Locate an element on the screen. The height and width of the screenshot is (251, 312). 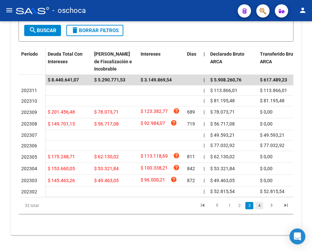
span: - oschoca is located at coordinates (69, 11).